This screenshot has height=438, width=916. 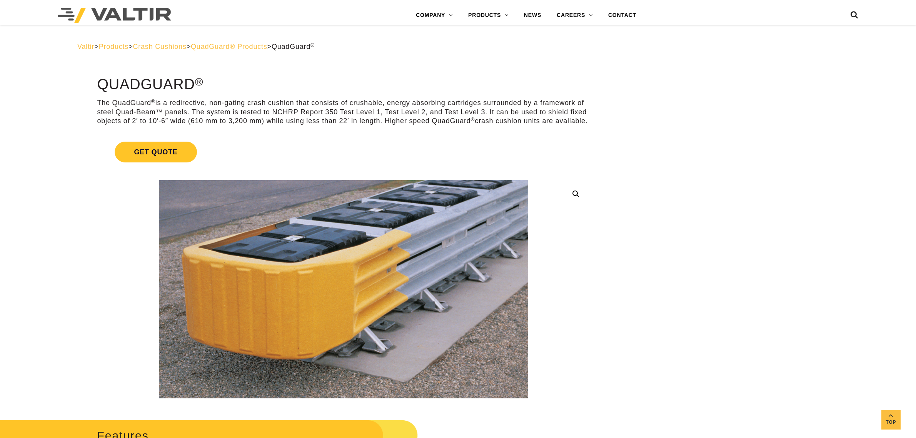 What do you see at coordinates (159, 47) in the screenshot?
I see `a: Crash Cushions` at bounding box center [159, 47].